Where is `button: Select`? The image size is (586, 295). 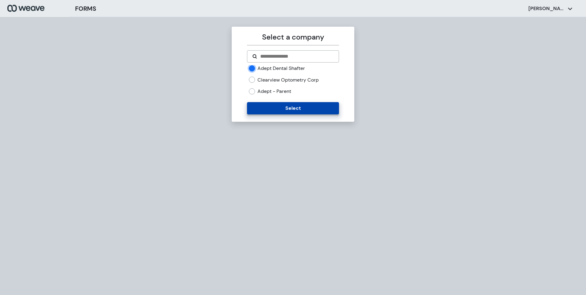
button: Select is located at coordinates (293, 108).